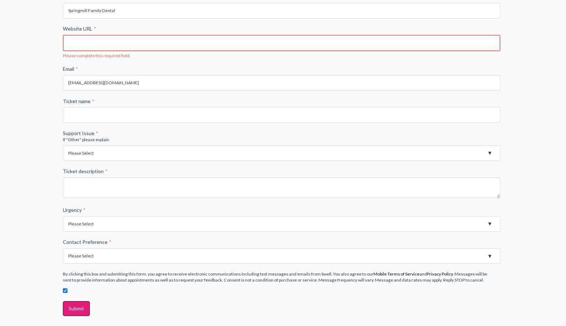 This screenshot has height=326, width=566. I want to click on span: Contact Preference, so click(85, 241).